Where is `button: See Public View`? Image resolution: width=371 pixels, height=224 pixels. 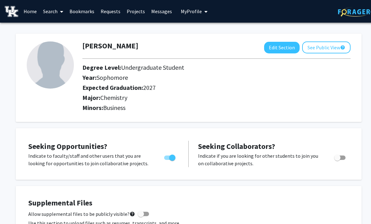
button: See Public View is located at coordinates (326, 47).